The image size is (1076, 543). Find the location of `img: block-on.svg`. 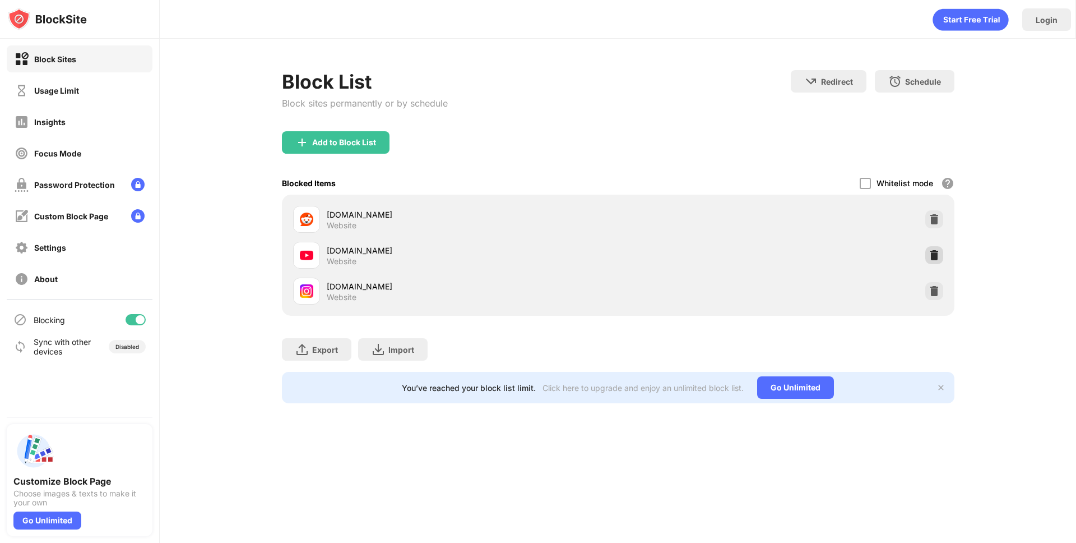

img: block-on.svg is located at coordinates (21, 59).